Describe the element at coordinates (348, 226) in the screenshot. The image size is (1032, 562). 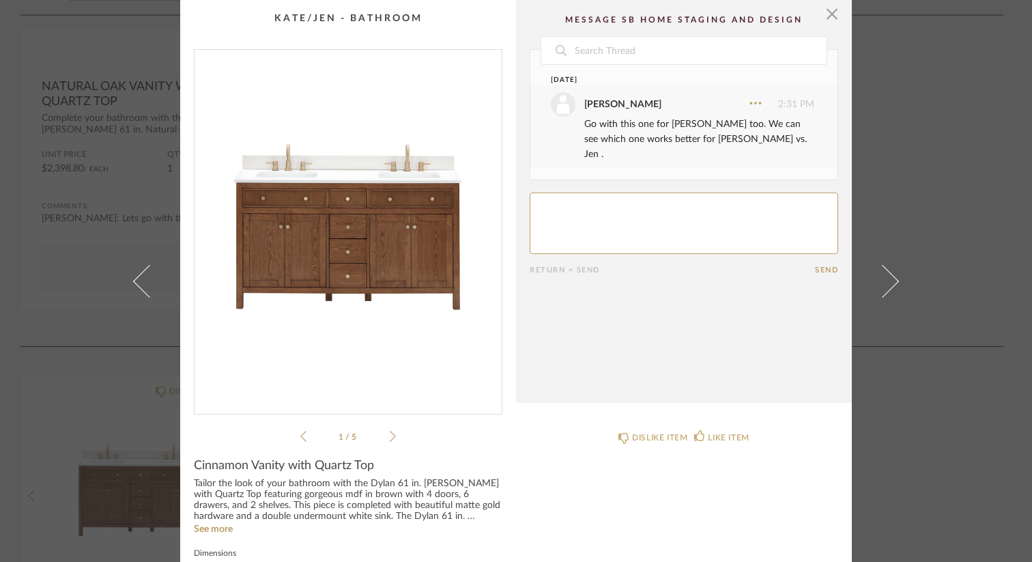
I see `img: bedc1d0a-406c-48fc-9bde-168f27b6d9d8_1000x1000.jpg` at that location.